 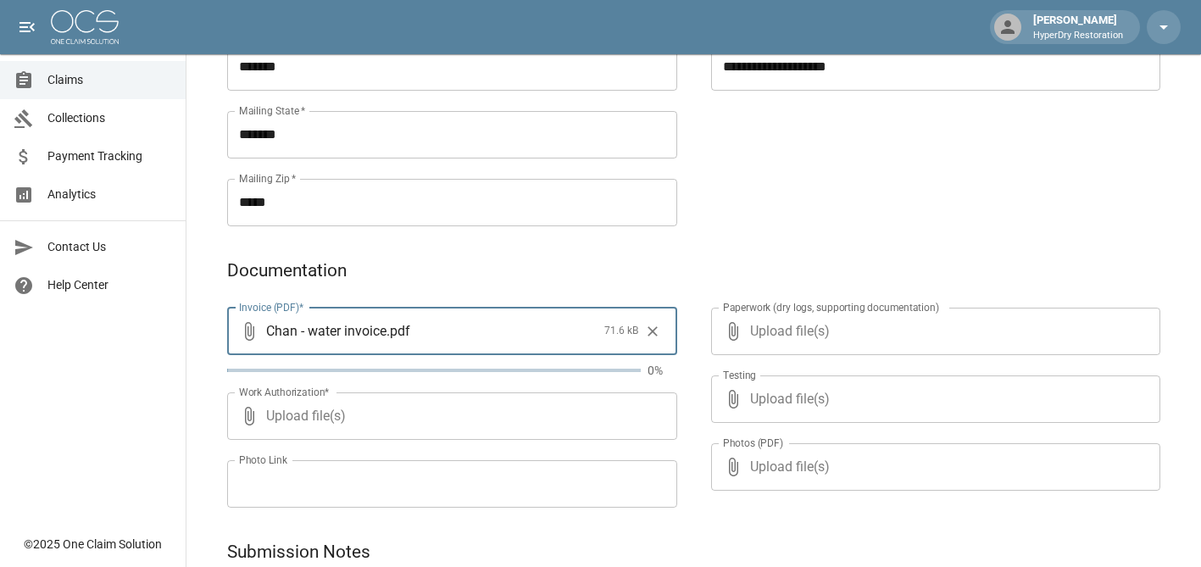 What do you see at coordinates (621, 331) in the screenshot?
I see `span: 71.6 kB` at bounding box center [621, 331].